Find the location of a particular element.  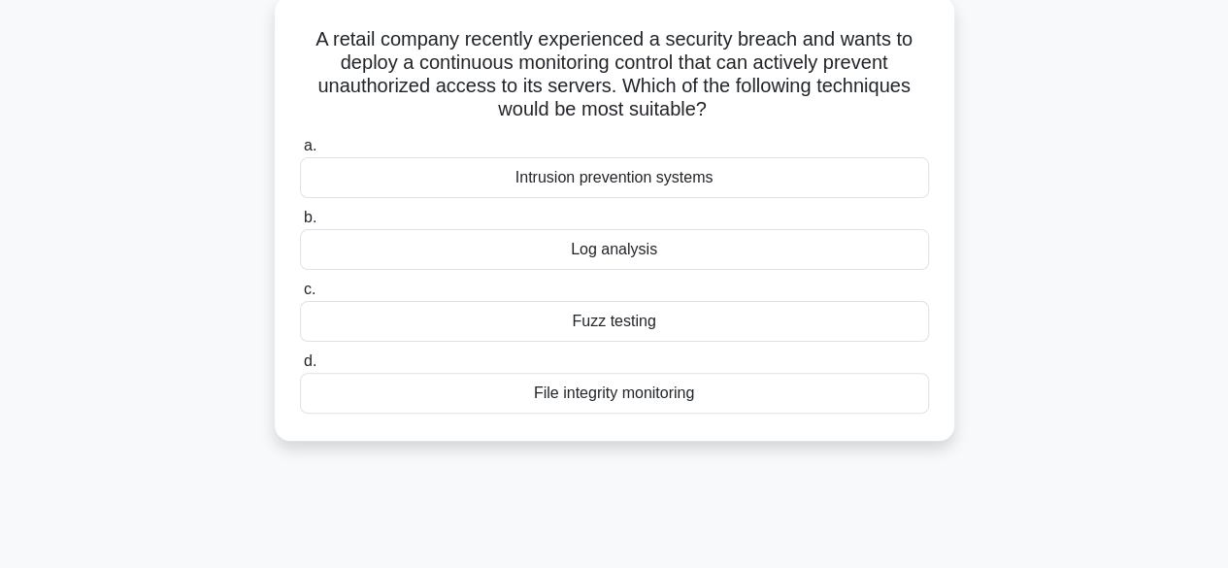

span: a. is located at coordinates (310, 145).